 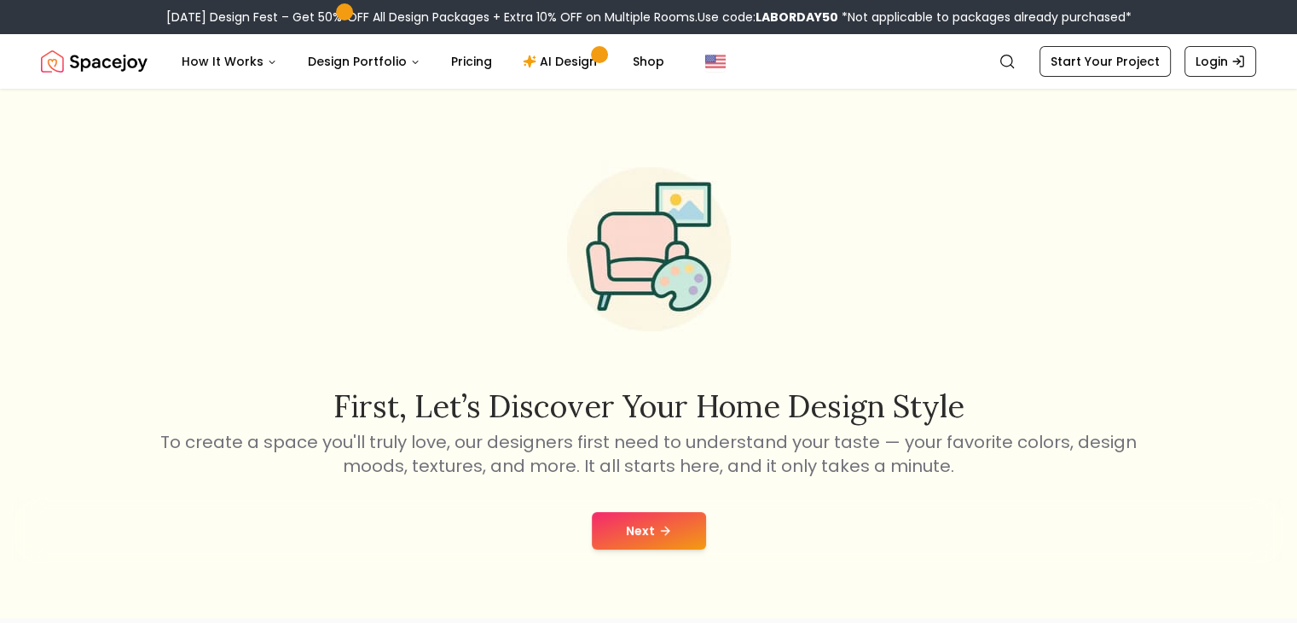 I want to click on a: AI Design, so click(x=562, y=61).